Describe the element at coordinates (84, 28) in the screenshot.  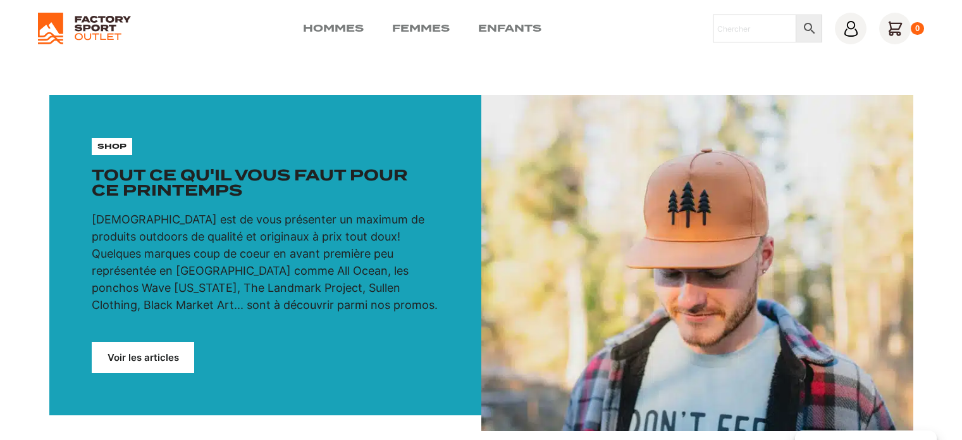
I see `img: Factory Sport Outlet` at that location.